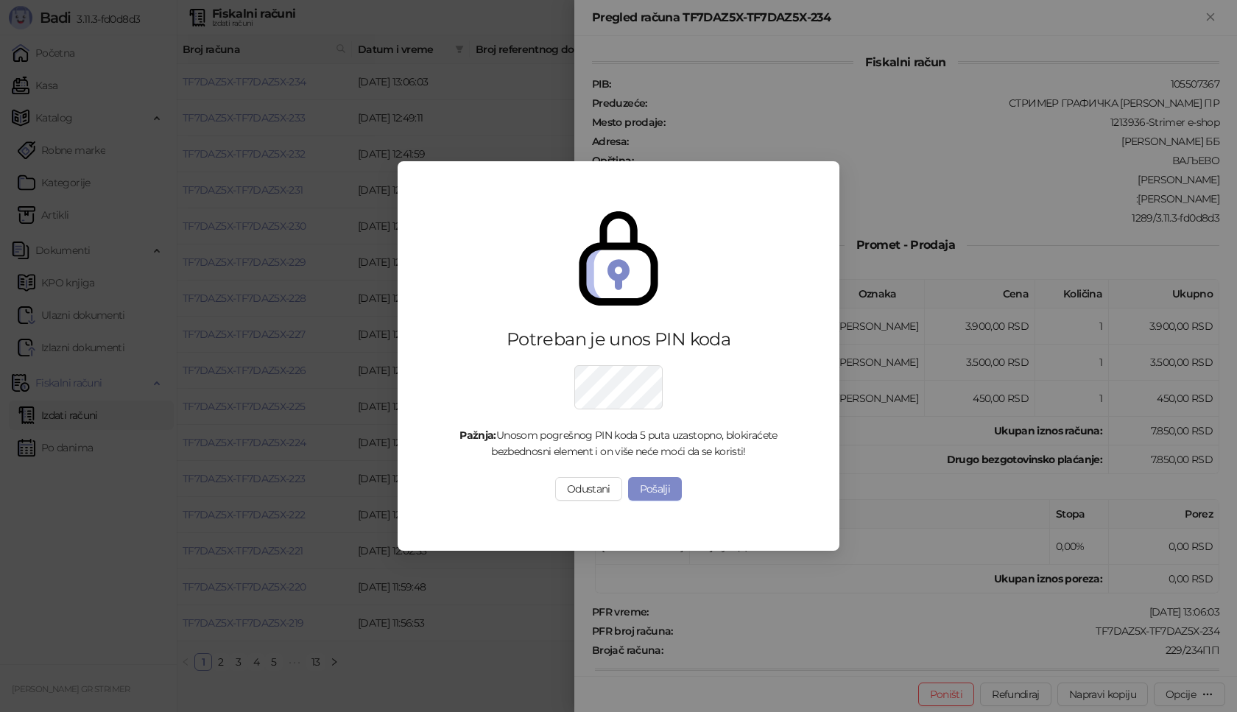 The width and height of the screenshot is (1237, 712). What do you see at coordinates (588, 489) in the screenshot?
I see `button: Odustani` at bounding box center [588, 489].